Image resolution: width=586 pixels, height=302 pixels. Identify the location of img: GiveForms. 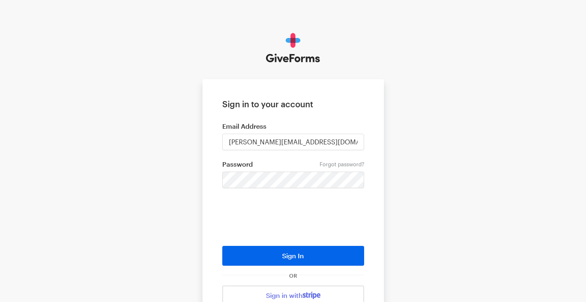
(293, 48).